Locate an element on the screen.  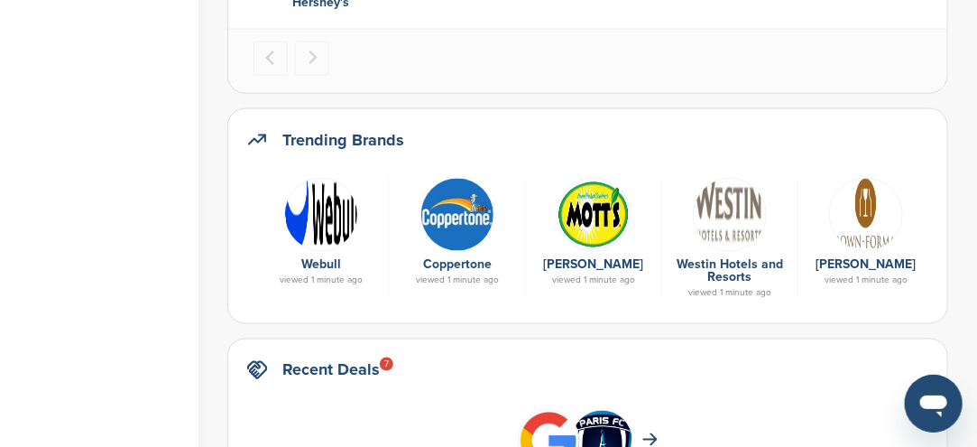
a: Westin Hotels and Resorts is located at coordinates (730, 271).